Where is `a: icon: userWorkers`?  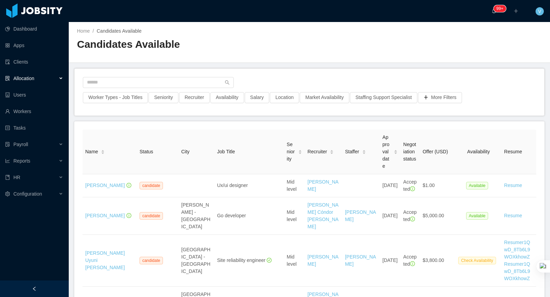 a: icon: userWorkers is located at coordinates (34, 111).